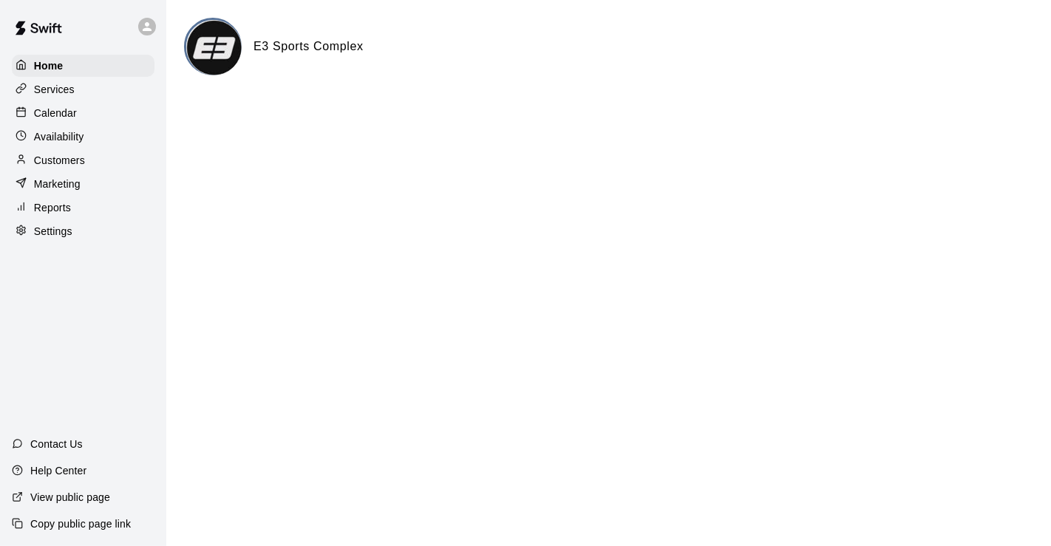 The width and height of the screenshot is (1051, 546). I want to click on p: Contact Us, so click(56, 444).